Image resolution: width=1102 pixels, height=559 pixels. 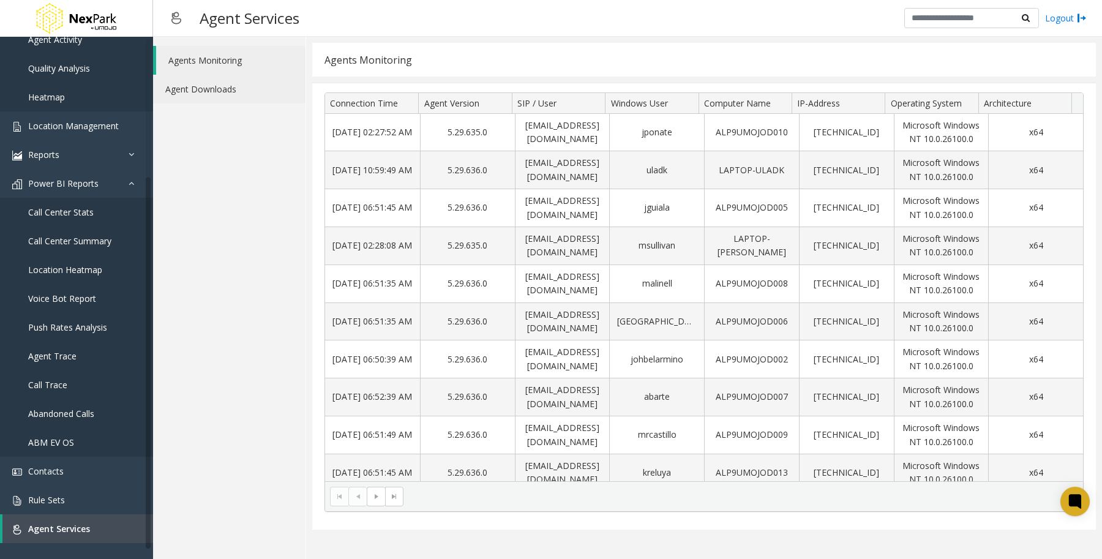 I want to click on span: Abandoned Calls, so click(x=61, y=413).